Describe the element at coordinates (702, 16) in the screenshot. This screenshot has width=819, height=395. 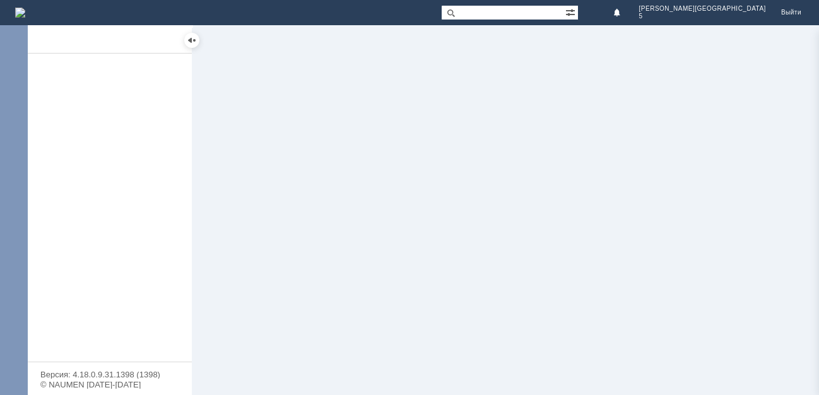
I see `span: 5` at that location.